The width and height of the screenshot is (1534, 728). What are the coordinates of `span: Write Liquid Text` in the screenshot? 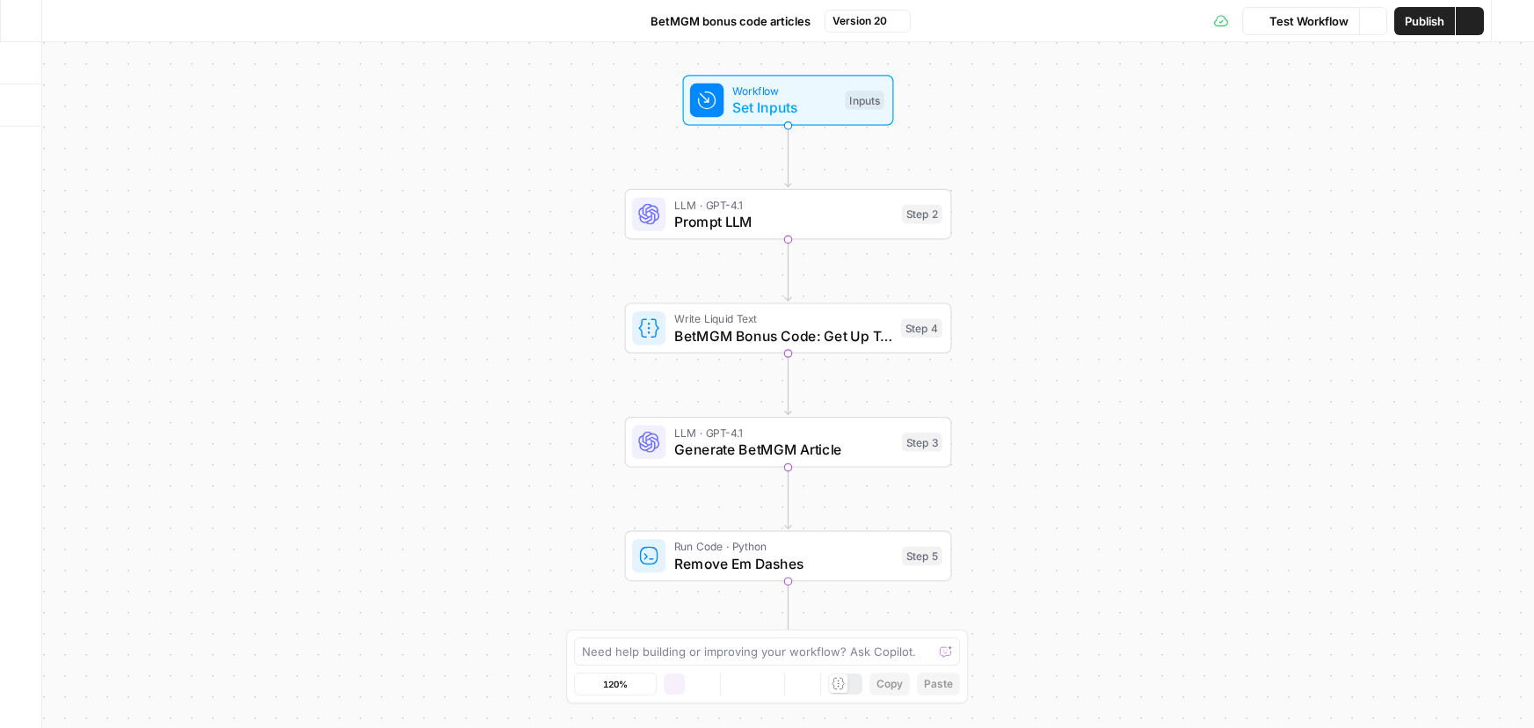 It's located at (783, 318).